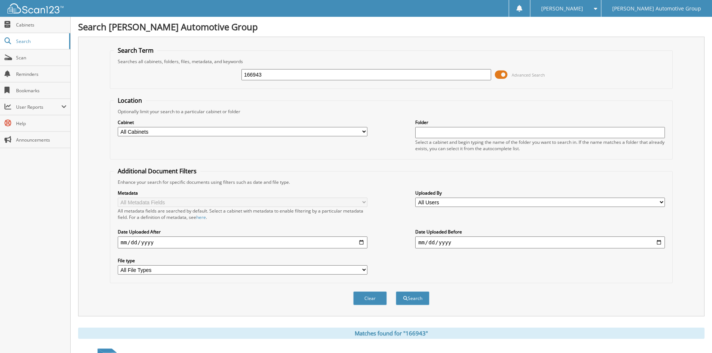  What do you see at coordinates (540, 193) in the screenshot?
I see `label: Uploaded By` at bounding box center [540, 193].